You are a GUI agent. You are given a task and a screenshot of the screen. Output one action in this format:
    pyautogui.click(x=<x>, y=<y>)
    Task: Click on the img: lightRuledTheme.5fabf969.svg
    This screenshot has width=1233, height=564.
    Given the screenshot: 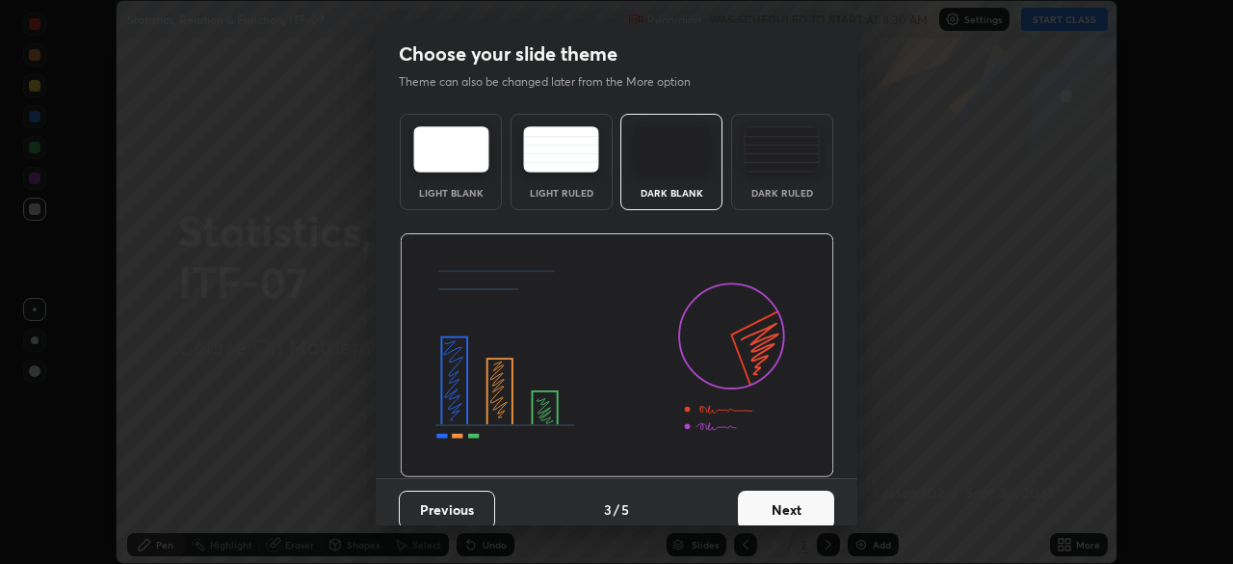 What is the action you would take?
    pyautogui.click(x=561, y=149)
    